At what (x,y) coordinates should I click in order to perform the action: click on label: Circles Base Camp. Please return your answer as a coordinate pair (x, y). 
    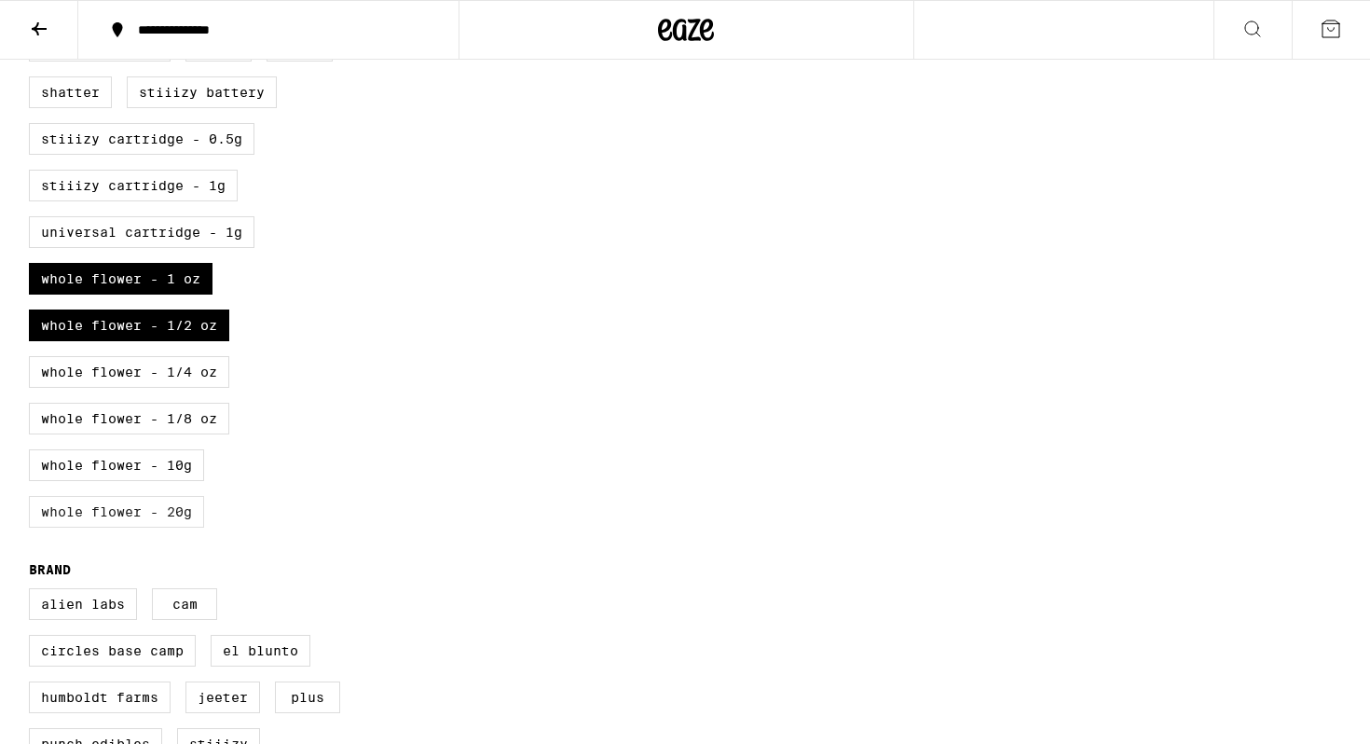
    Looking at the image, I should click on (112, 650).